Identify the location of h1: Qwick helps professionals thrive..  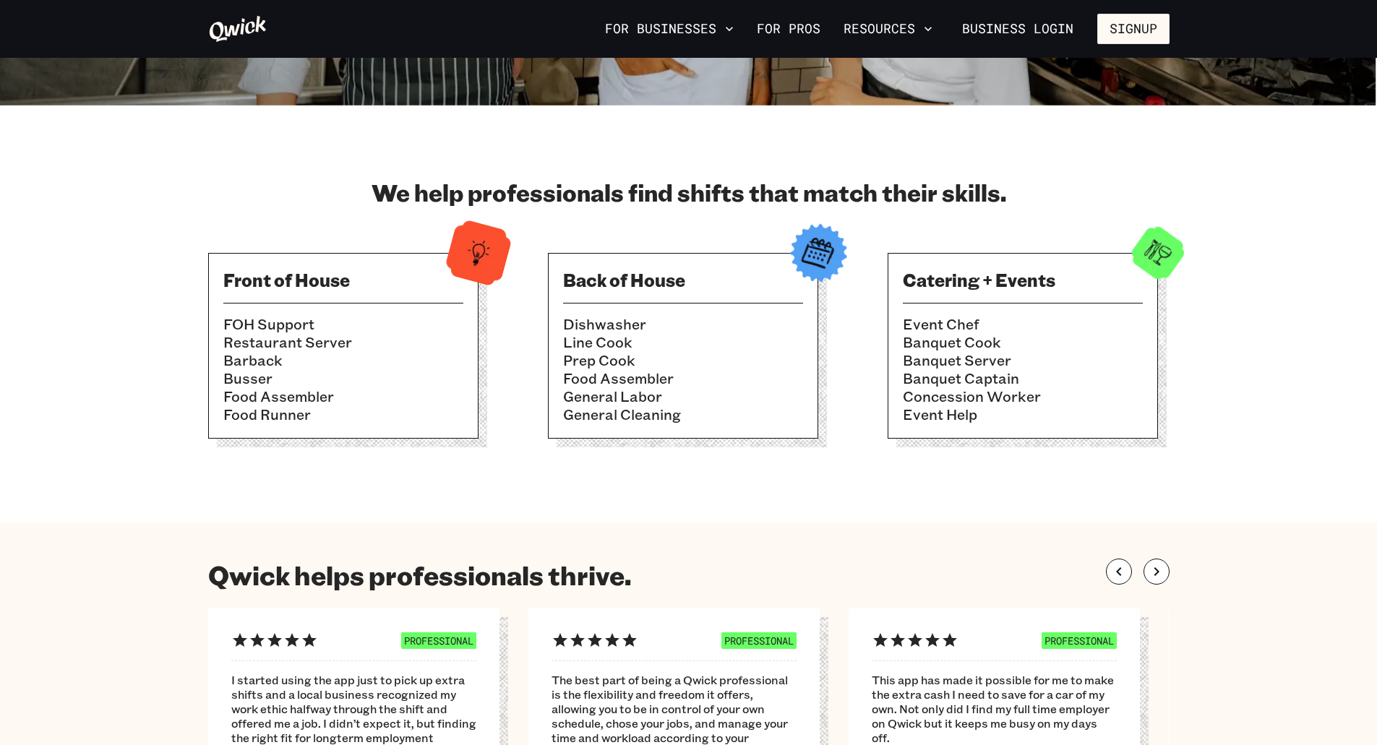
(419, 575).